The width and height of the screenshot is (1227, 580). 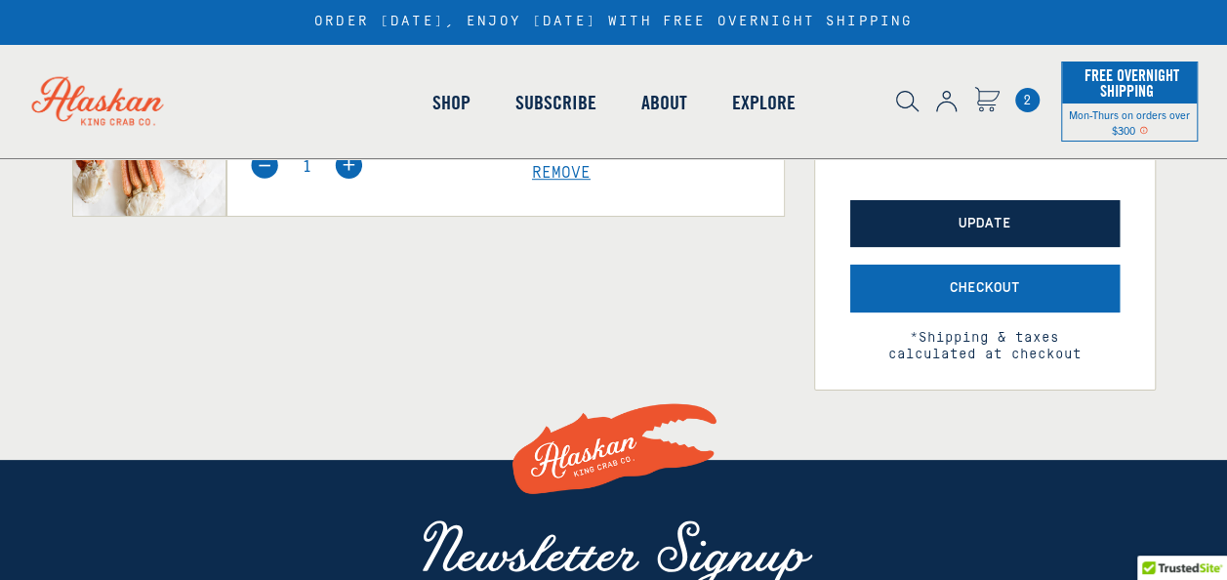 What do you see at coordinates (555, 102) in the screenshot?
I see `a: Subscribe` at bounding box center [555, 102].